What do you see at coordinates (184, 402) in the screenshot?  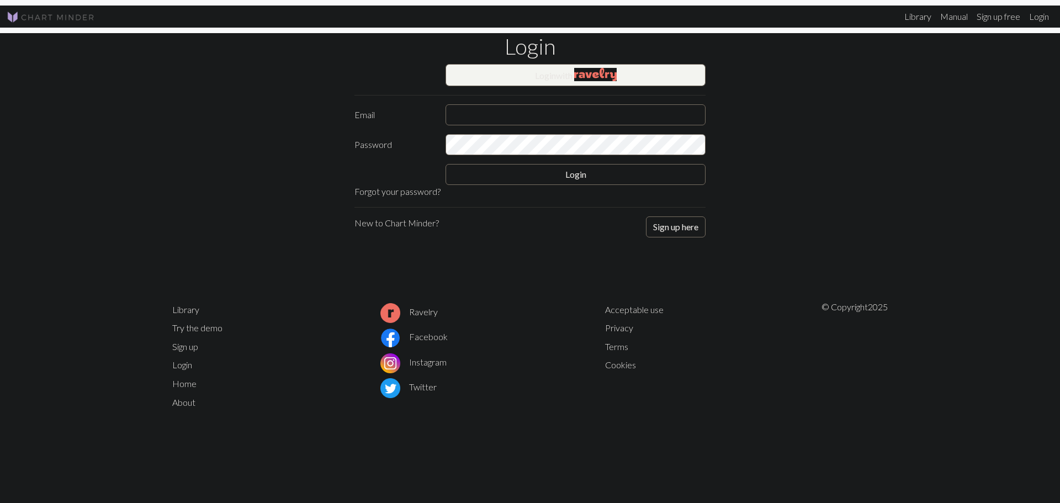 I see `a: About` at bounding box center [184, 402].